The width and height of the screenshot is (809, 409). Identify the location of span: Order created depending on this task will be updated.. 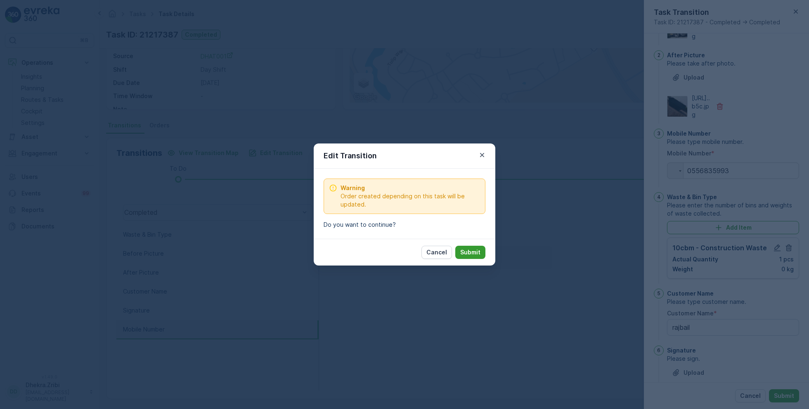
(410, 201).